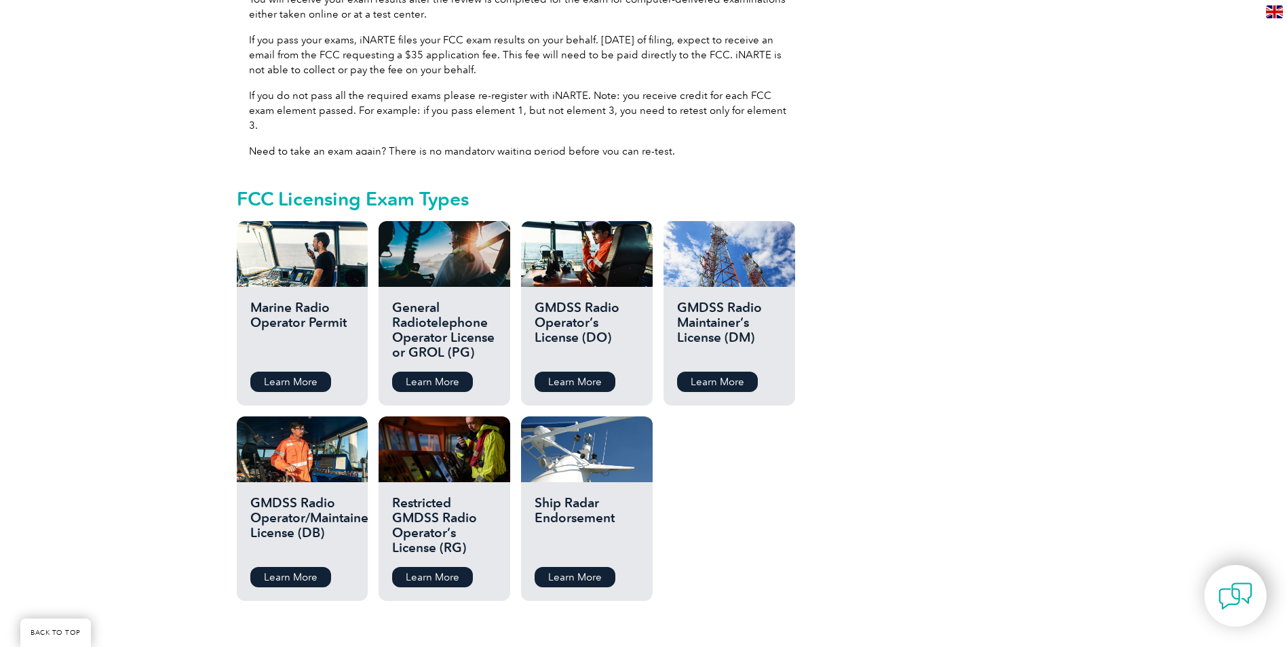  What do you see at coordinates (1274, 12) in the screenshot?
I see `img: en` at bounding box center [1274, 12].